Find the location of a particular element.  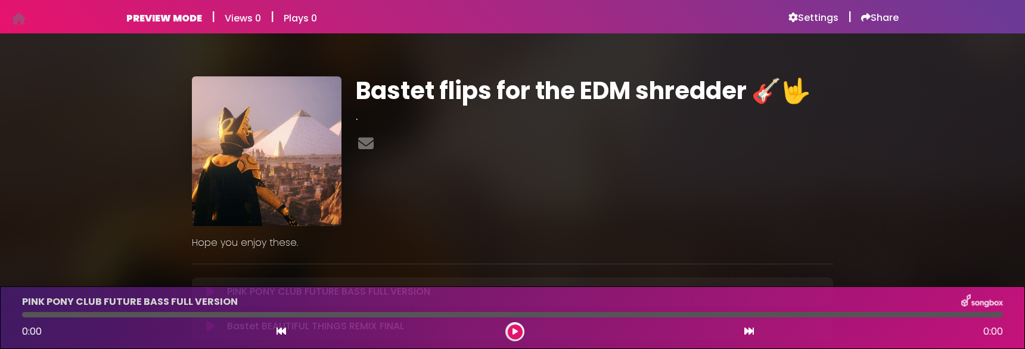

img: xiYkNBavT4eEF1qMlZcR is located at coordinates (266, 151).